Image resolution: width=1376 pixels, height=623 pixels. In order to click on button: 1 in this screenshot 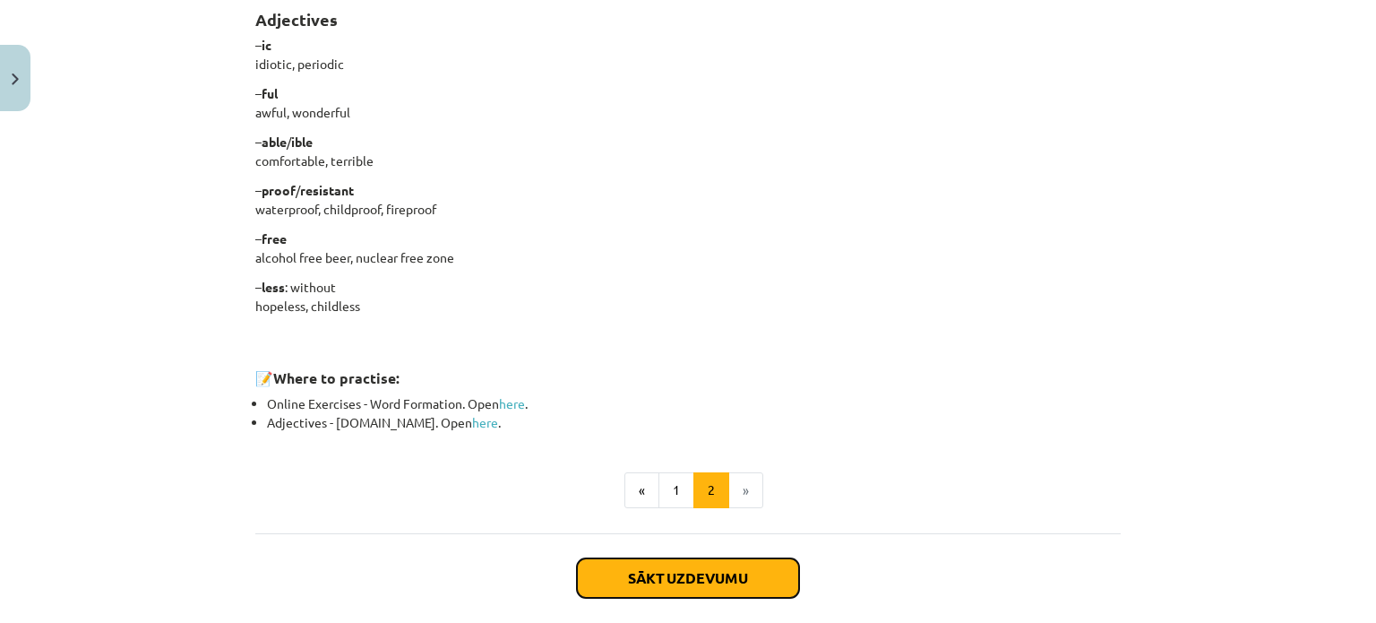, I will do `click(676, 490)`.